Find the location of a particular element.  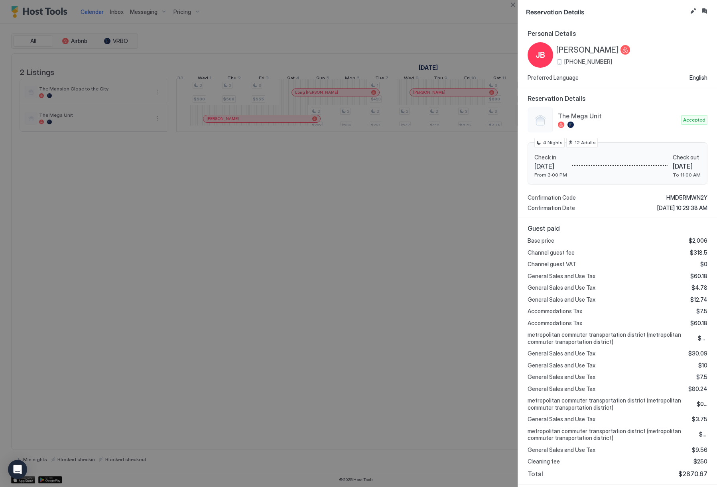

span: $250 is located at coordinates (700, 461).